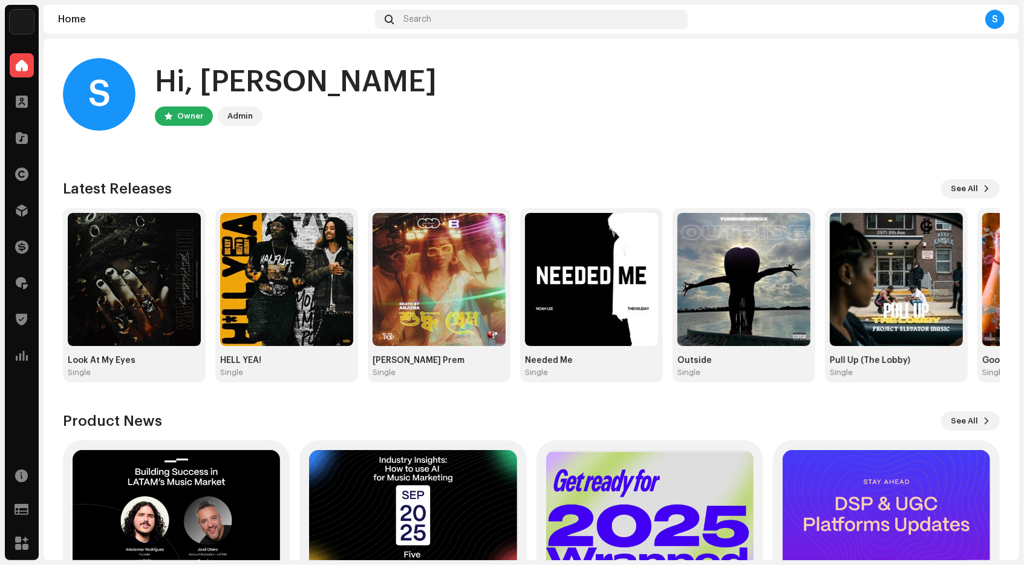  What do you see at coordinates (896, 360) in the screenshot?
I see `div: Pull Up (The Lobby)` at bounding box center [896, 360].